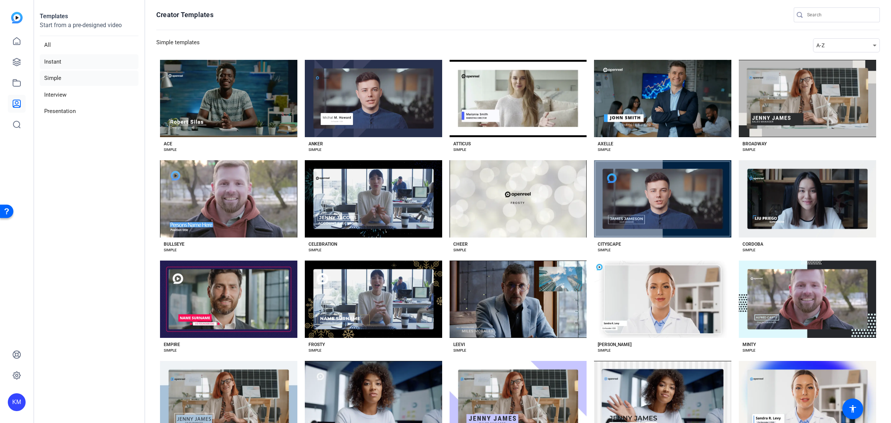 This screenshot has width=891, height=423. Describe the element at coordinates (185, 15) in the screenshot. I see `h1: Creator Templates` at that location.